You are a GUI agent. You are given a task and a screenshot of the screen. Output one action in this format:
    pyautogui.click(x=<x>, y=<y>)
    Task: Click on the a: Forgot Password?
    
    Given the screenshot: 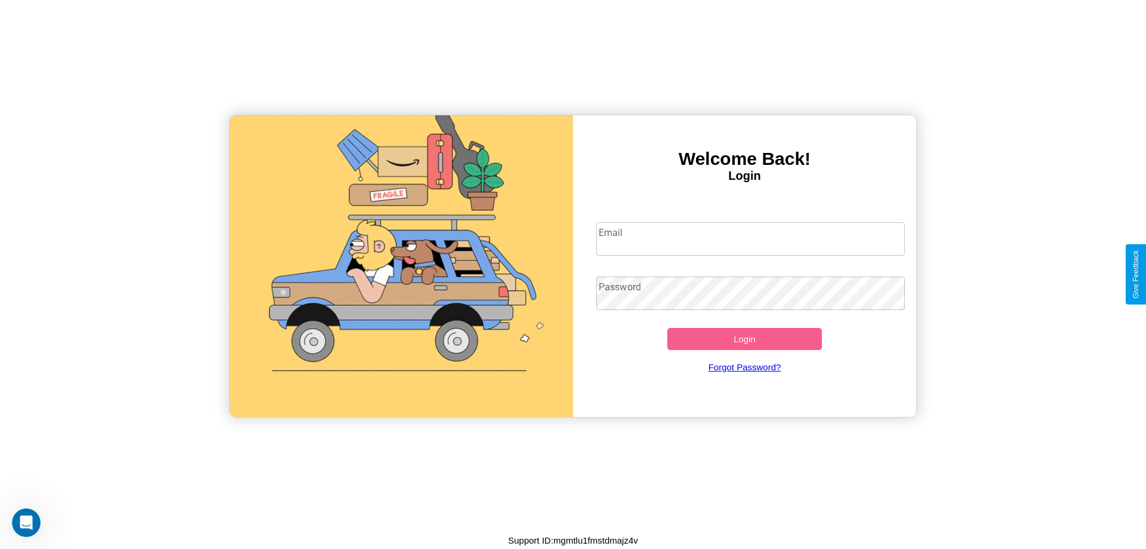 What is the action you would take?
    pyautogui.click(x=745, y=367)
    